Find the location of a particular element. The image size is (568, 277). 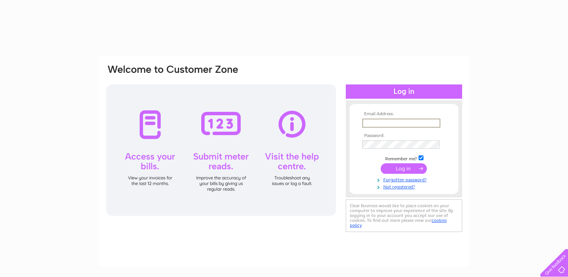

th: Password: is located at coordinates (404, 136).